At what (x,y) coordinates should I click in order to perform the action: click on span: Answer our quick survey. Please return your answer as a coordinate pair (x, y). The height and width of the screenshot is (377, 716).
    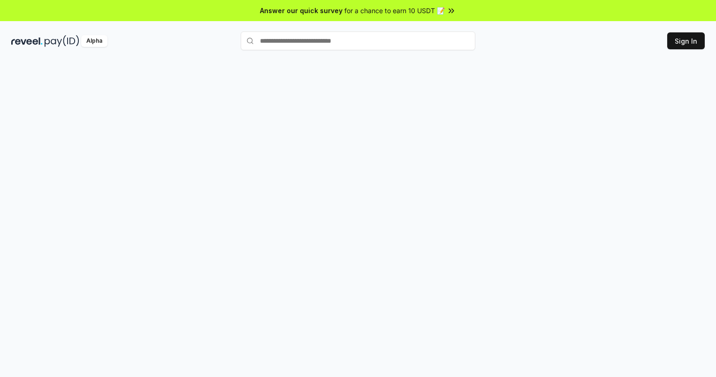
    Looking at the image, I should click on (301, 10).